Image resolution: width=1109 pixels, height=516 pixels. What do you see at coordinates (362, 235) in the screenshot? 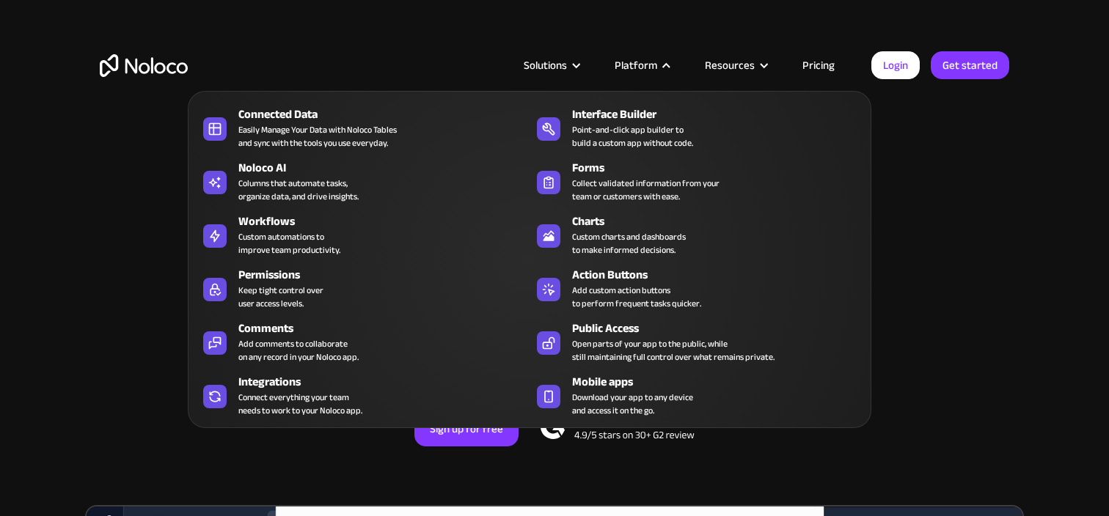
I see `a: WorkflowsCustom automations toimprove team productivity.` at bounding box center [362, 235].